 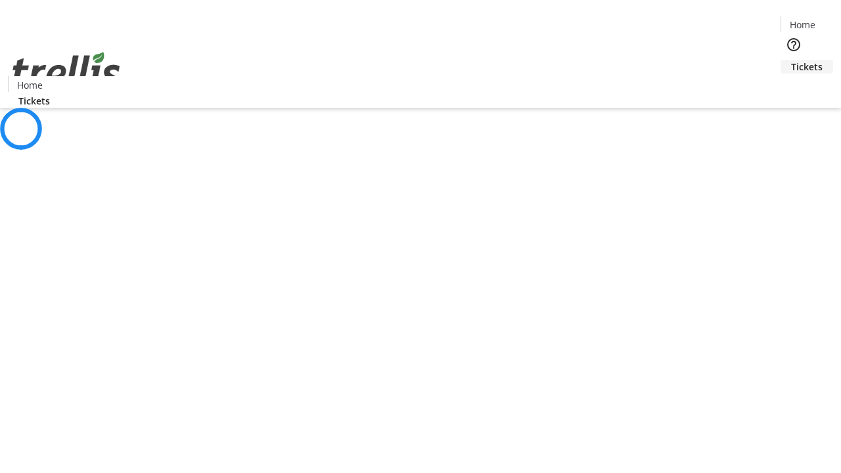 I want to click on button: Help, so click(x=794, y=45).